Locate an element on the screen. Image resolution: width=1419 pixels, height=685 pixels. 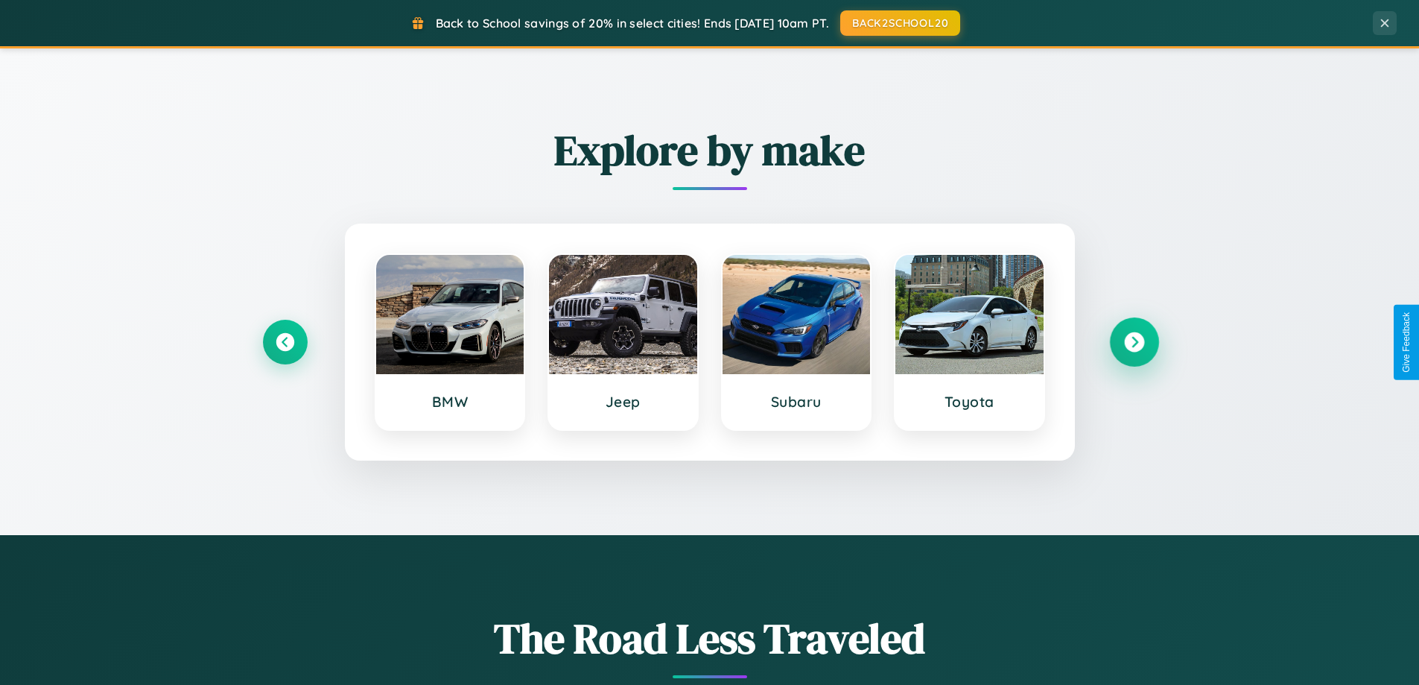
h3: Subaru is located at coordinates (796, 402).